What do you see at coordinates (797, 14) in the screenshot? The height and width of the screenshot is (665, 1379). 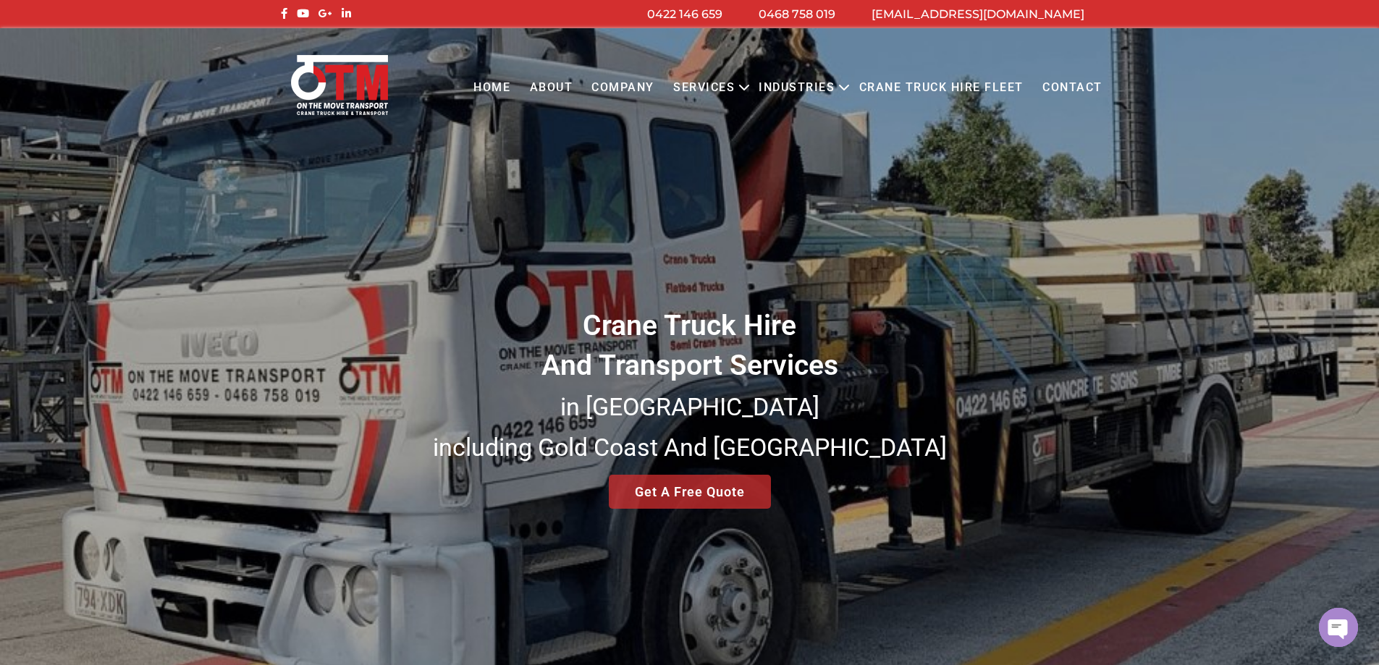 I see `a: 0468 758 019` at bounding box center [797, 14].